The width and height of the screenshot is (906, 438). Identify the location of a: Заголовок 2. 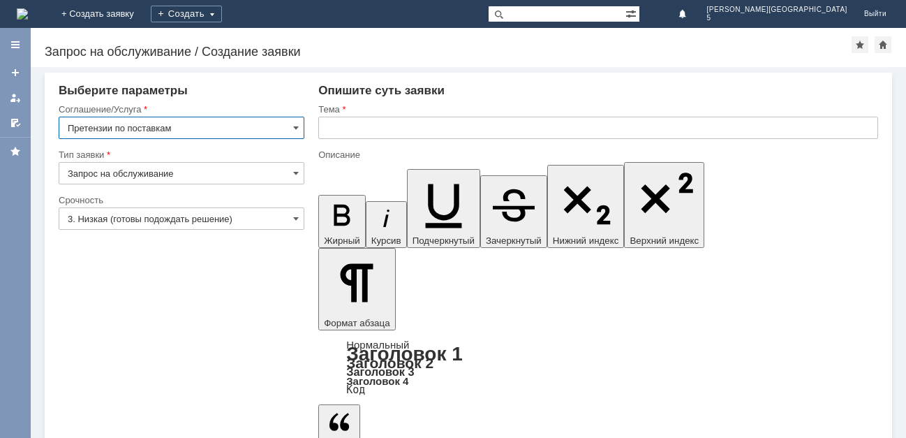
(390, 362).